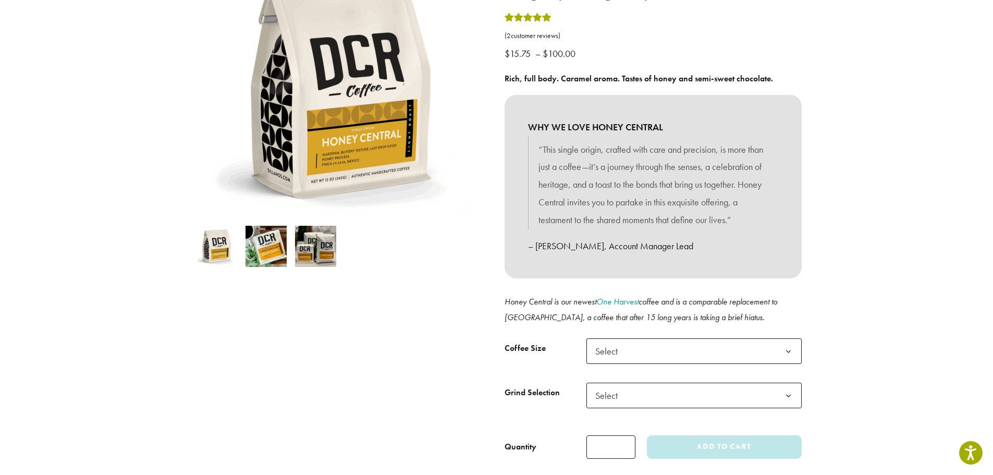 The image size is (993, 475). I want to click on p: “This single origin, crafted with care and precision, is more than just a coffee—it’s a journey t..., so click(653, 184).